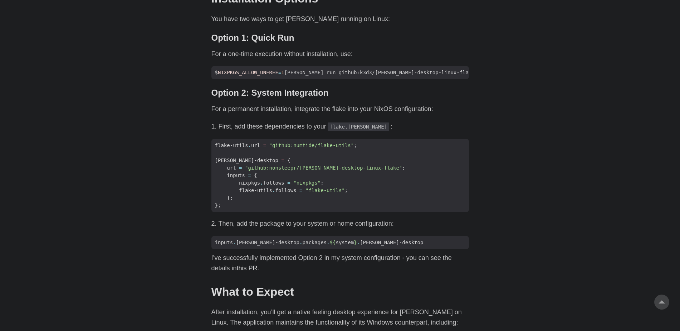  What do you see at coordinates (344, 127) in the screenshot?
I see `li: First, add these dependencies to your :` at bounding box center [344, 127].